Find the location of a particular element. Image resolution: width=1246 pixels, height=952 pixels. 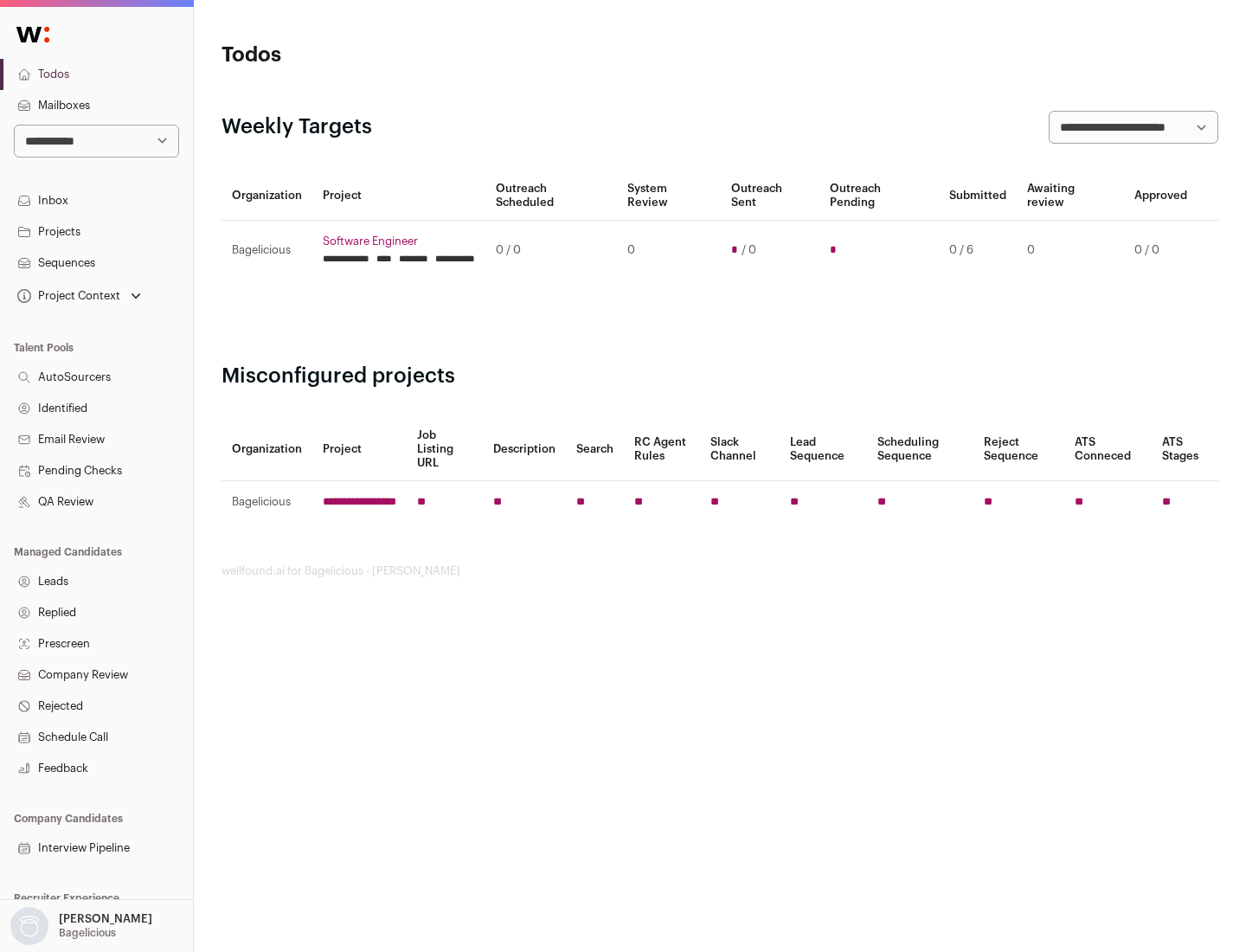

p: Bagelicious is located at coordinates (87, 933).